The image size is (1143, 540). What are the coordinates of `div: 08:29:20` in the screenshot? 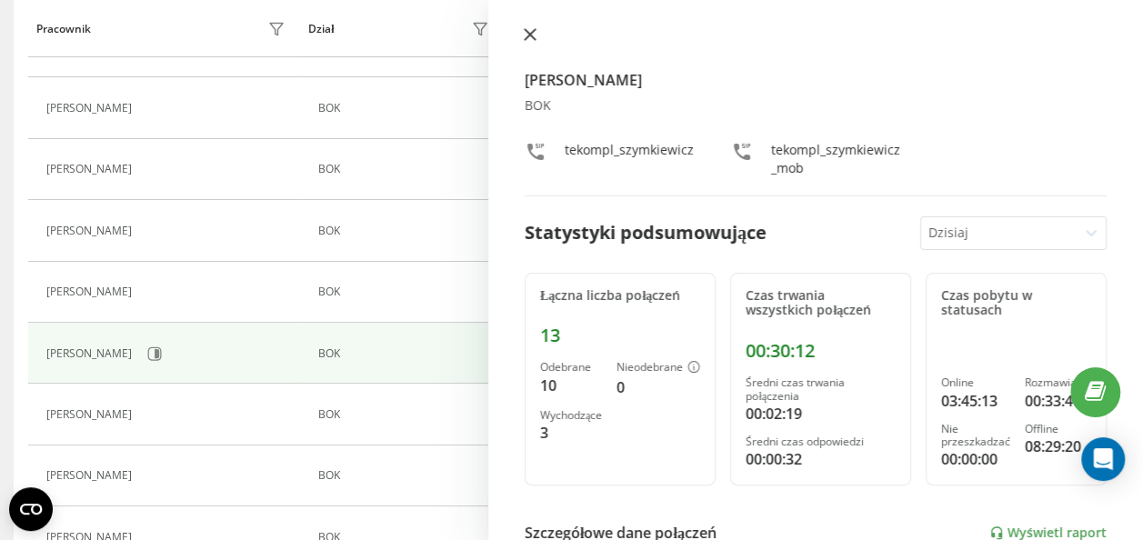 It's located at (1058, 447).